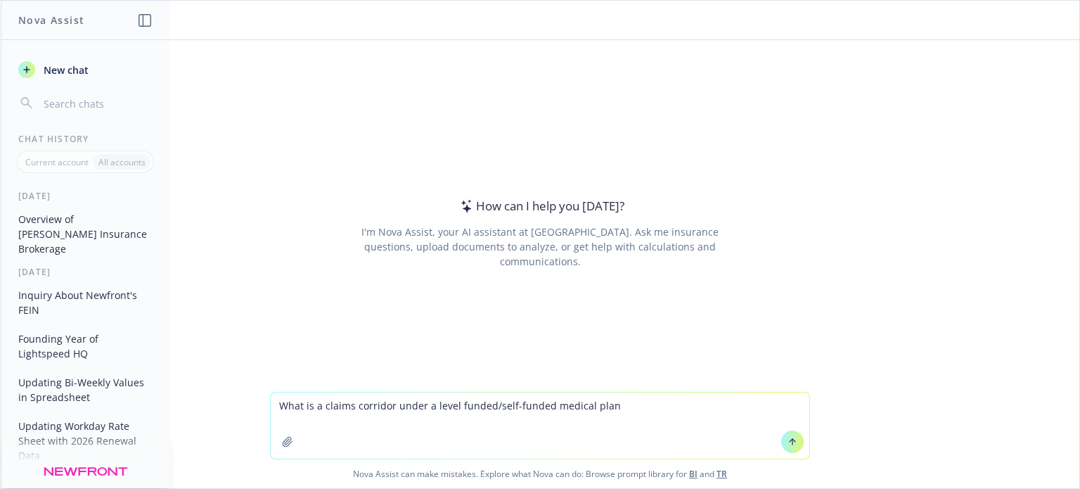  I want to click on span: Nova Assist can make mistakes. Explore what Nova can do: Browse prompt library for and, so click(540, 473).